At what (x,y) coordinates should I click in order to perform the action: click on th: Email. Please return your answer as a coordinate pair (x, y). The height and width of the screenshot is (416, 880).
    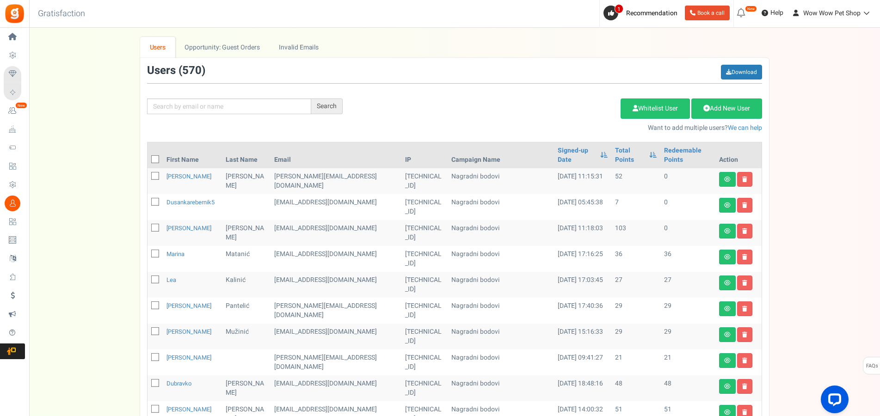
    Looking at the image, I should click on (336, 155).